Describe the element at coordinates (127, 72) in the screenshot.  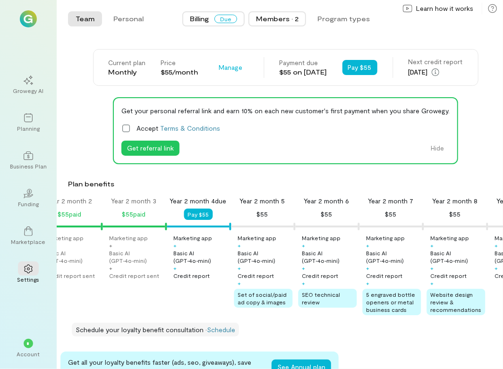
I see `div: Monthly` at that location.